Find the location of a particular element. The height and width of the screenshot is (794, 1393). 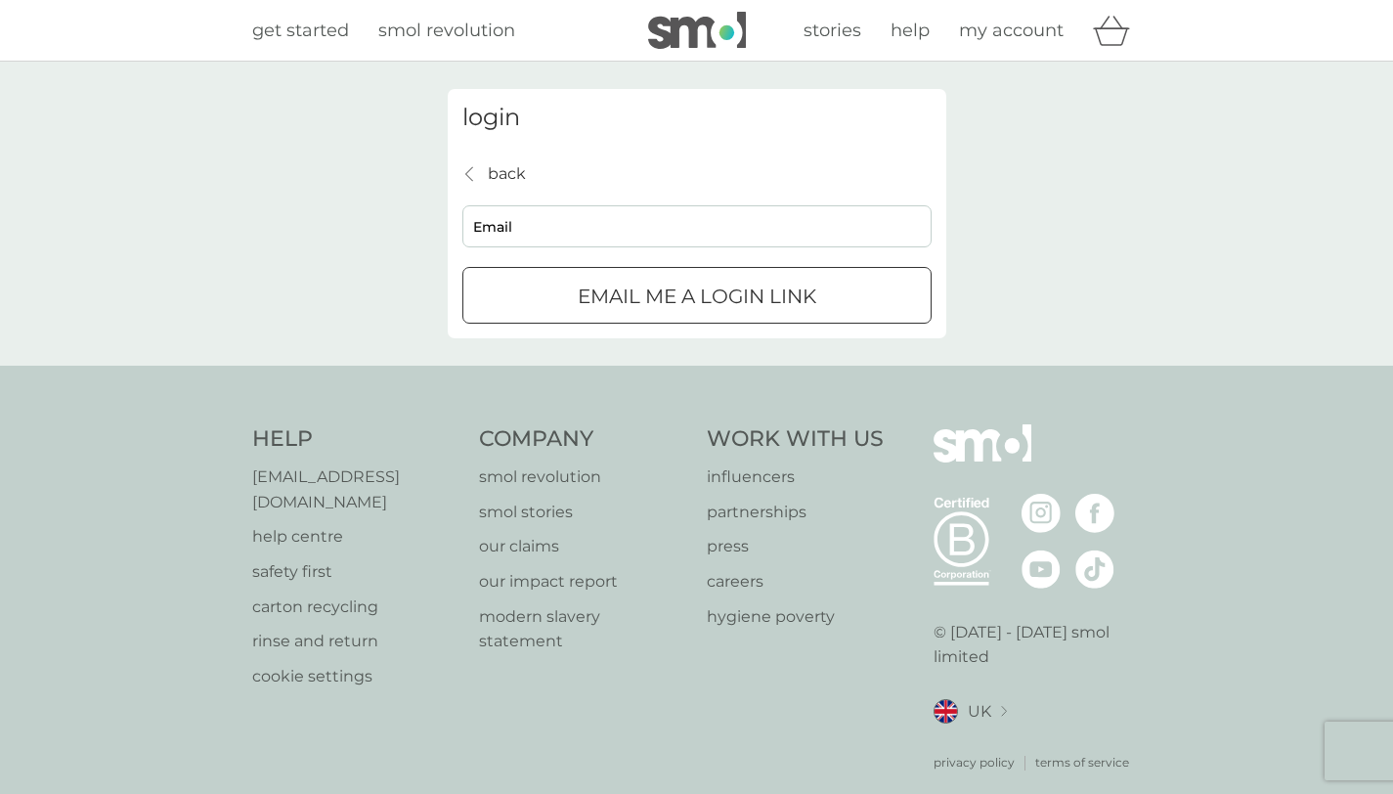

p: partnerships is located at coordinates (795, 512).